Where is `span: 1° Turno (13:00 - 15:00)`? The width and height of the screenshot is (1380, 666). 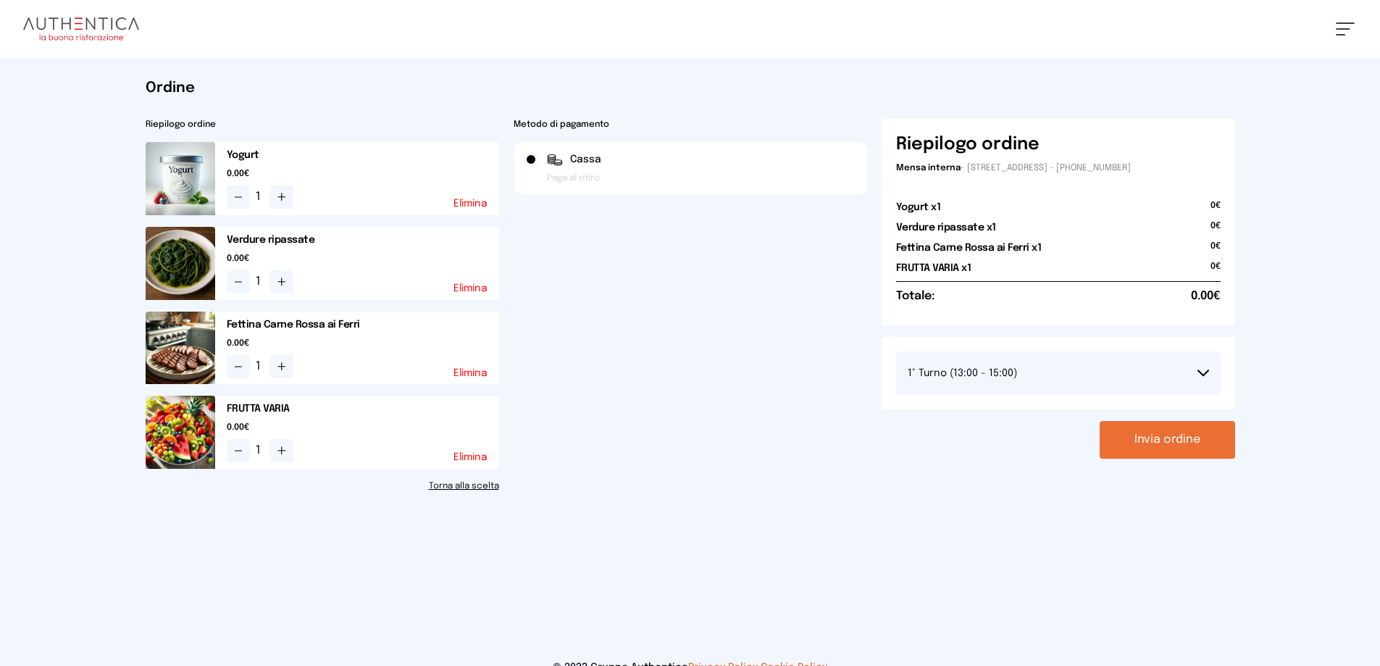 span: 1° Turno (13:00 - 15:00) is located at coordinates (962, 373).